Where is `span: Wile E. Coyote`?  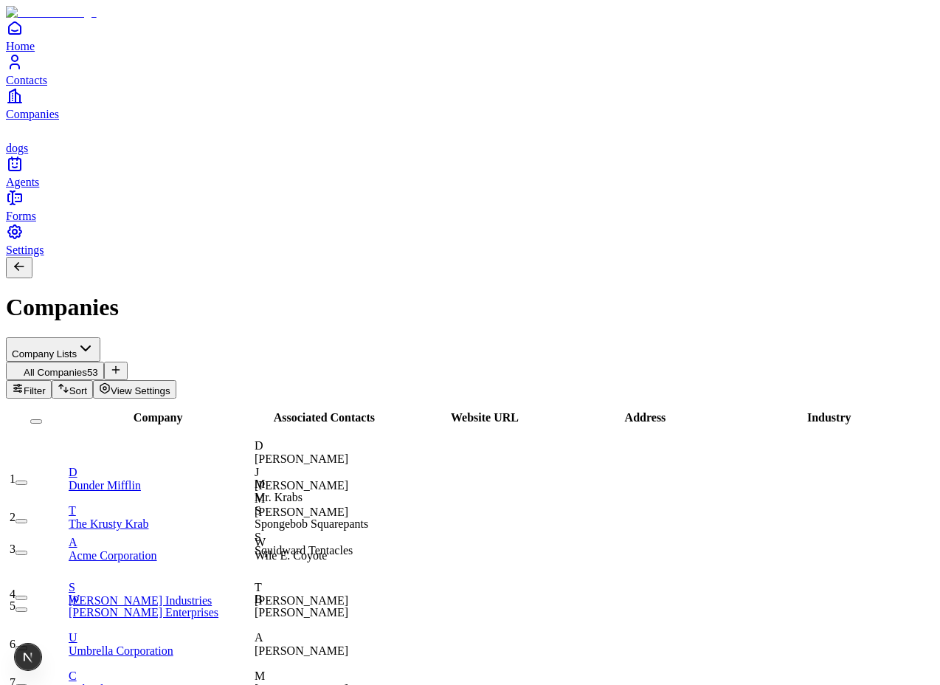 span: Wile E. Coyote is located at coordinates (291, 555).